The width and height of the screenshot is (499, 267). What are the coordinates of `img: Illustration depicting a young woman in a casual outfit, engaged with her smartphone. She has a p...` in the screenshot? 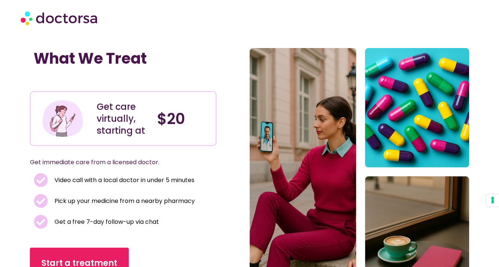 It's located at (63, 119).